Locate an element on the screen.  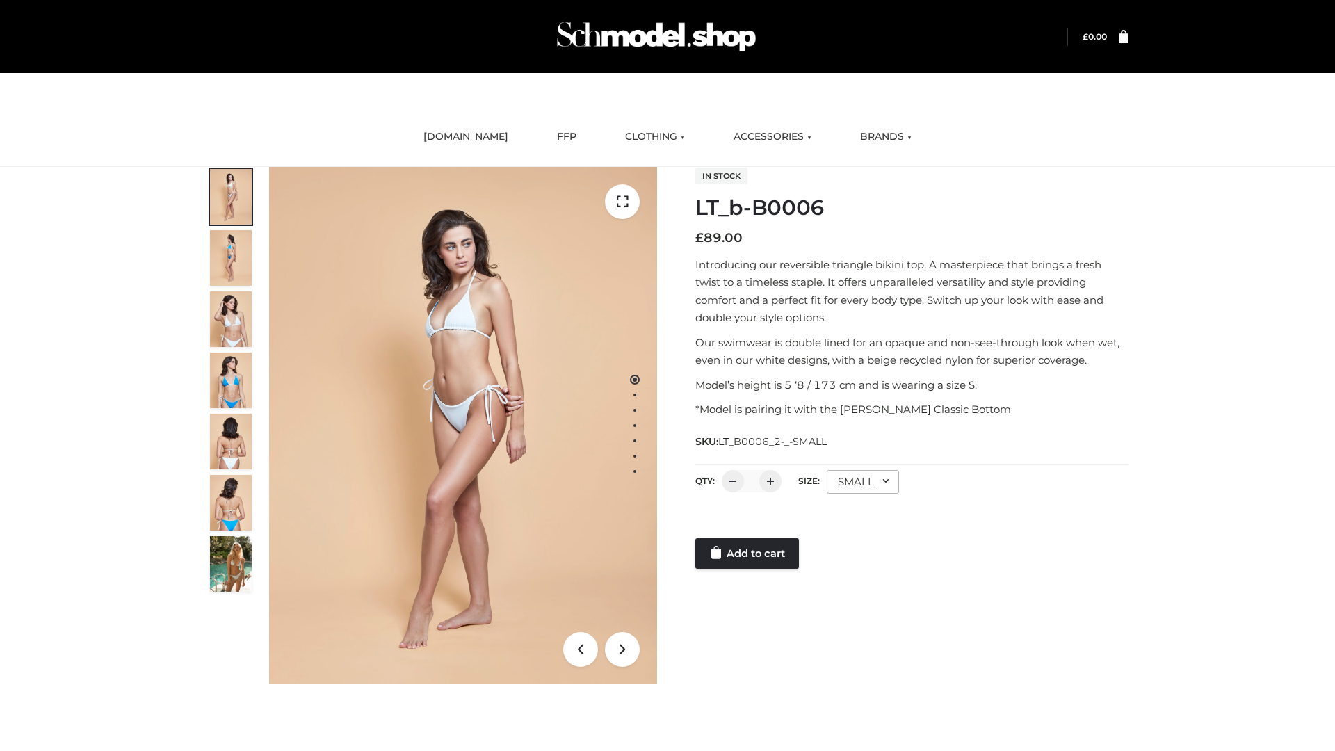
img: Schmodel Admin 964 is located at coordinates (656, 36).